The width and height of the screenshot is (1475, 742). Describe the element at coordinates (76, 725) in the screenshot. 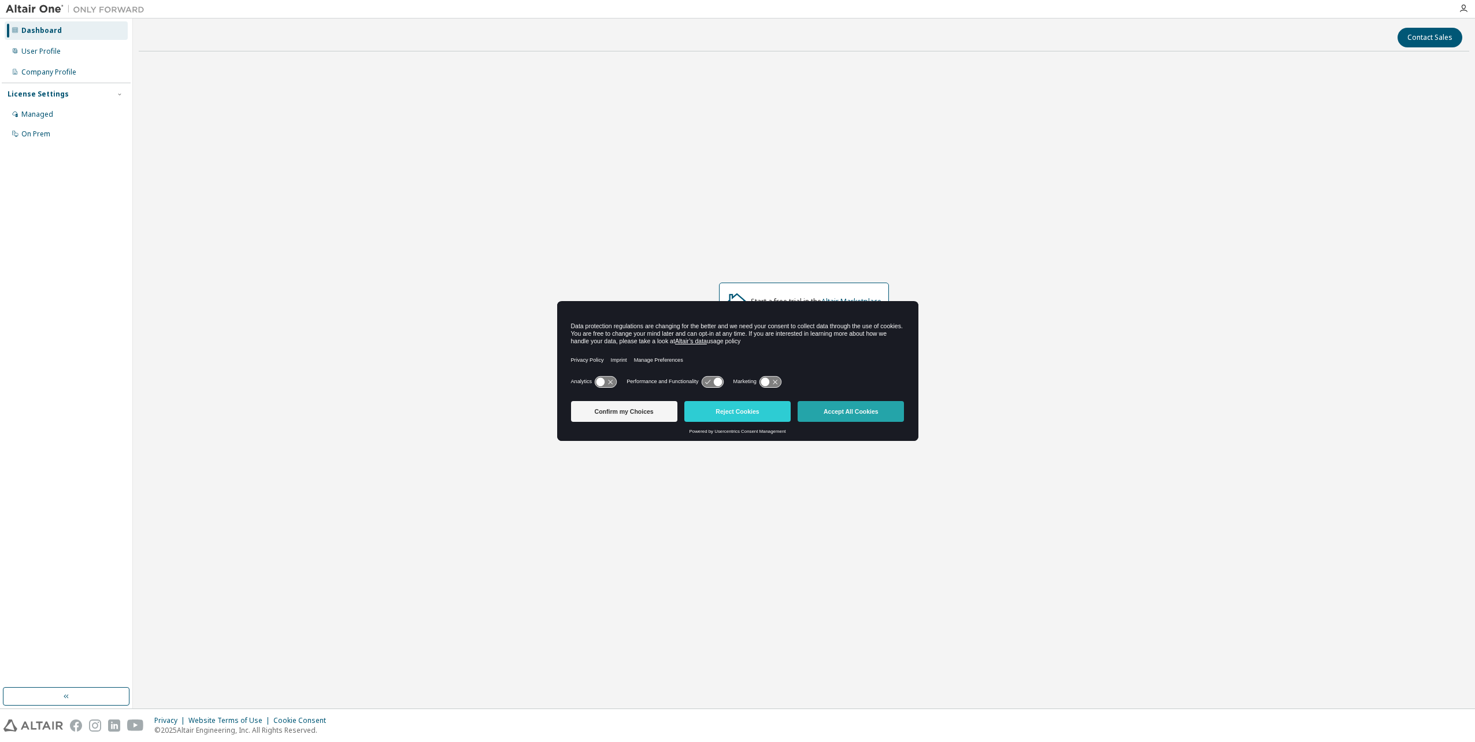

I see `img: facebook.svg` at that location.